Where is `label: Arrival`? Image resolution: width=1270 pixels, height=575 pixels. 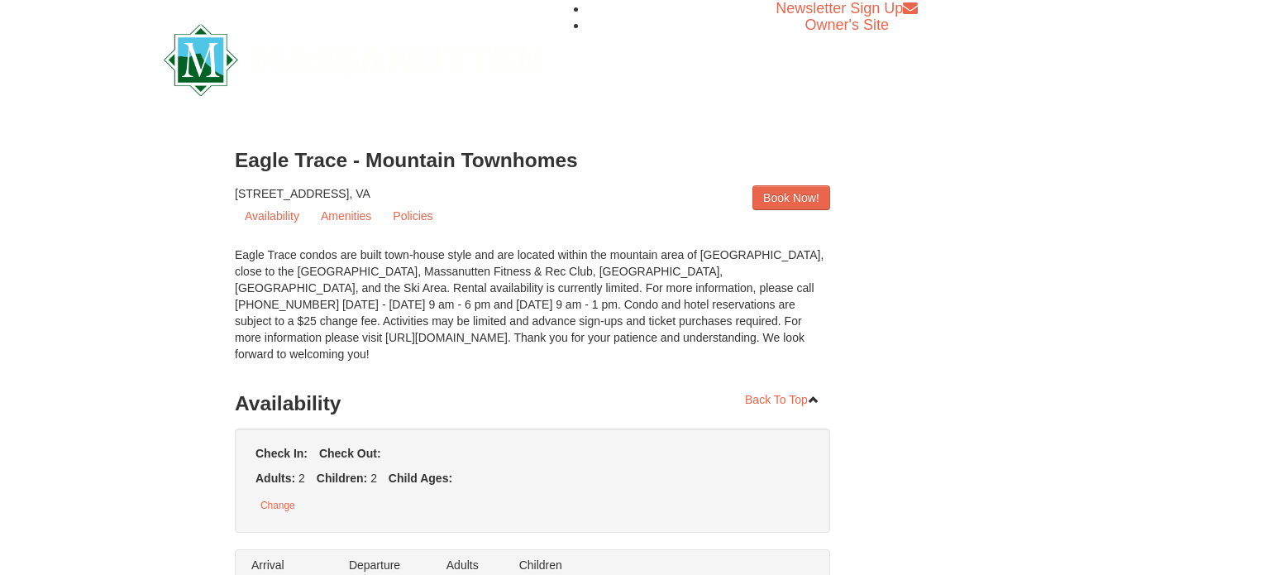
label: Arrival is located at coordinates (294, 565).